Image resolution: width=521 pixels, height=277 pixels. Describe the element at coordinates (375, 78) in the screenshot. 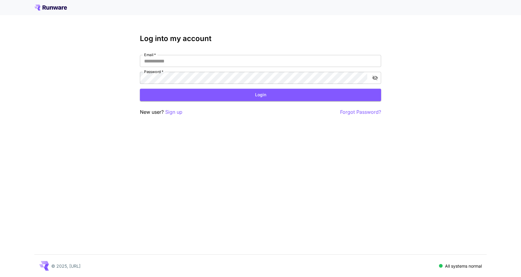

I see `button: toggle password visibility` at that location.